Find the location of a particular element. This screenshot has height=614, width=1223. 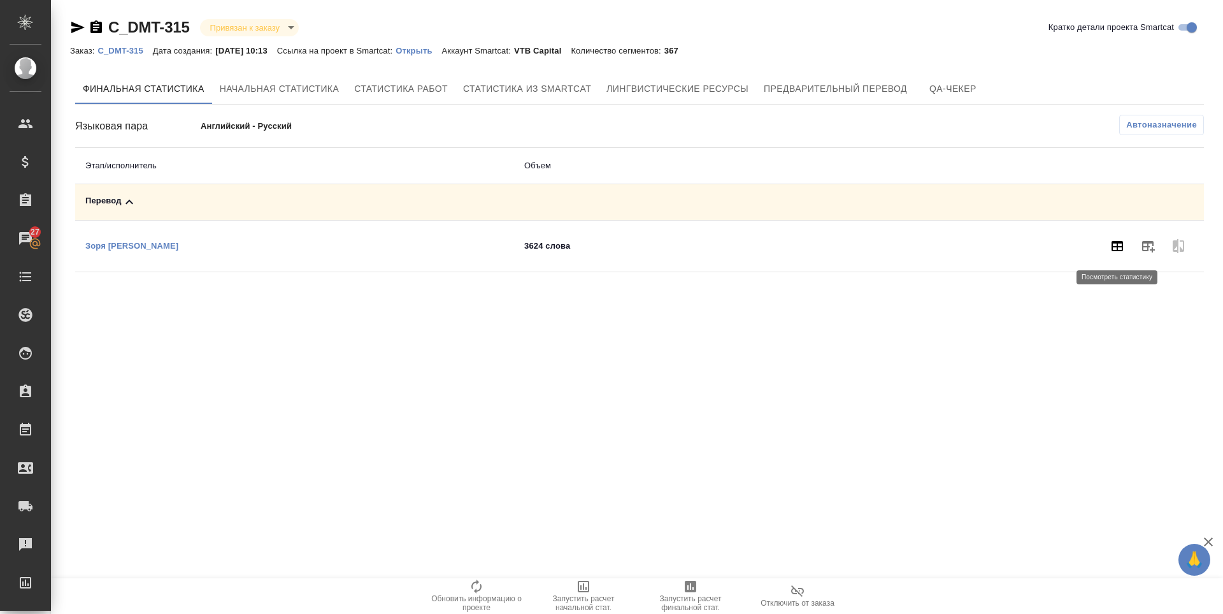

p: Открыть is located at coordinates (419, 50).